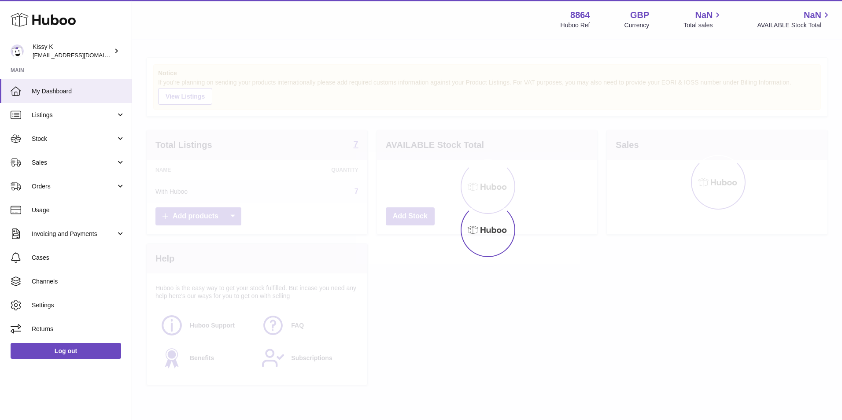 The height and width of the screenshot is (420, 842). What do you see at coordinates (703, 25) in the screenshot?
I see `span: Total sales` at bounding box center [703, 25].